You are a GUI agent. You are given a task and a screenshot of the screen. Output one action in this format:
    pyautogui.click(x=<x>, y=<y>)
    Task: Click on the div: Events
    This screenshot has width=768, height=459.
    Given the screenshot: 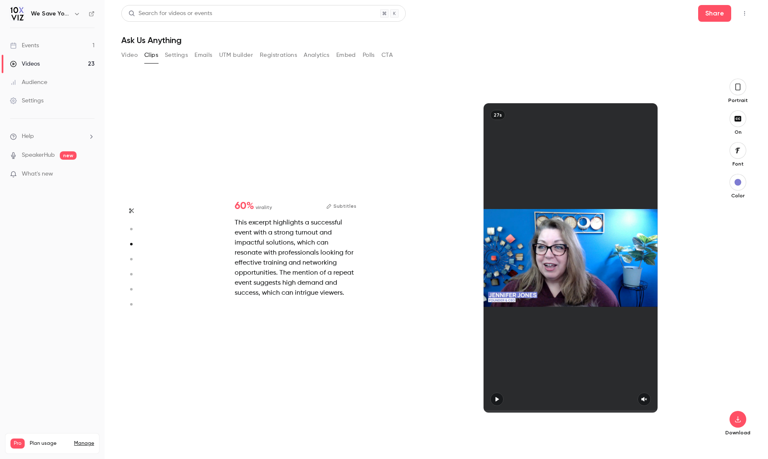 What is the action you would take?
    pyautogui.click(x=24, y=46)
    